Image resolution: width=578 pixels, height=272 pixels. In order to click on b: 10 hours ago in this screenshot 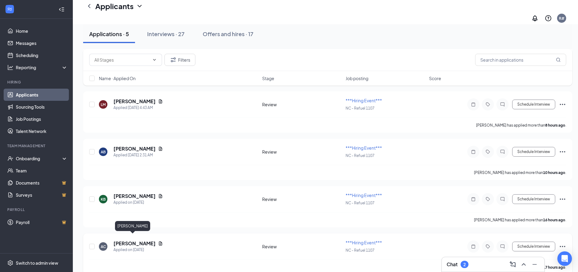, I will do `click(555, 172)`.